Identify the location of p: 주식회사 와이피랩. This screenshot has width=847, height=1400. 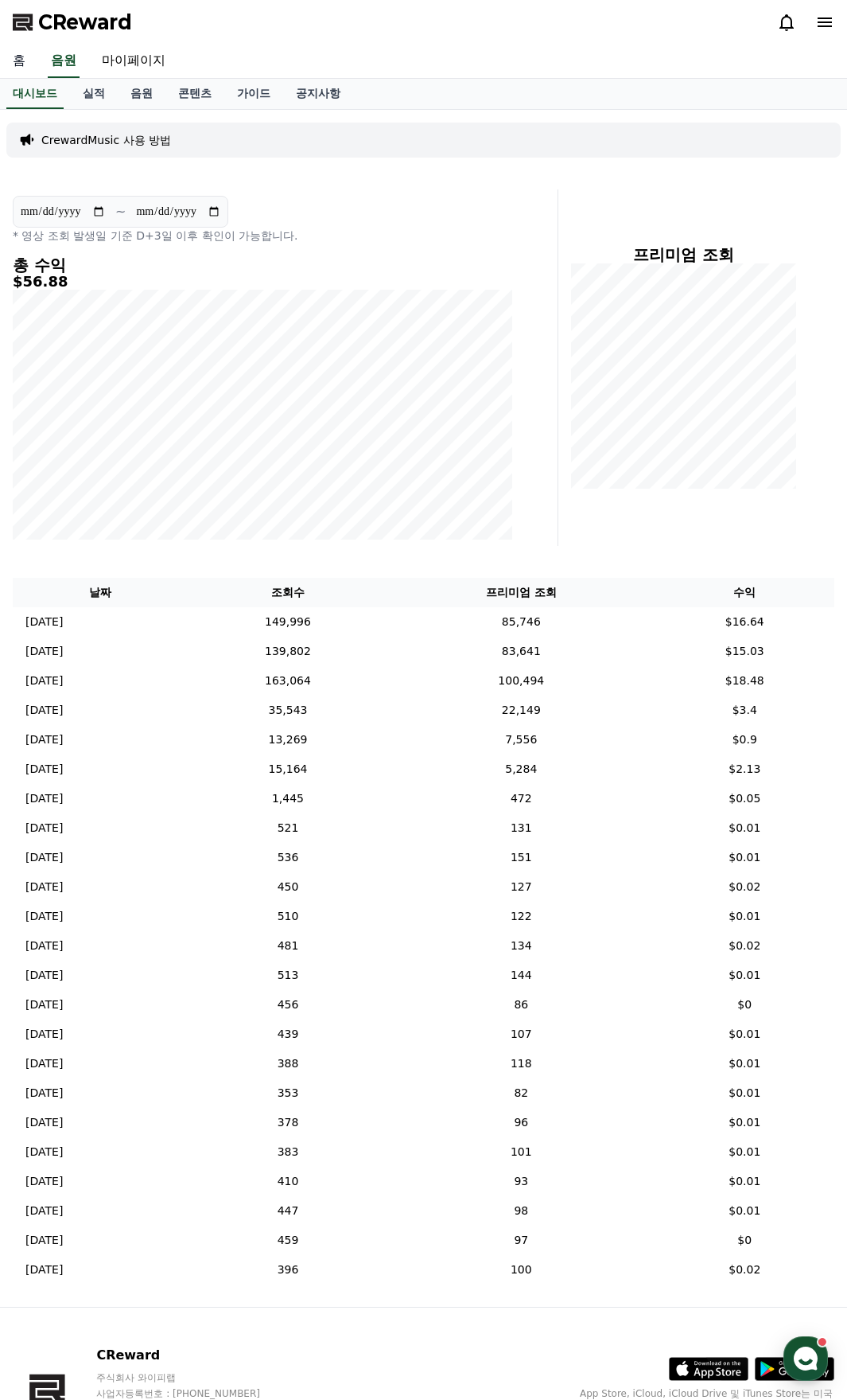
(193, 1377).